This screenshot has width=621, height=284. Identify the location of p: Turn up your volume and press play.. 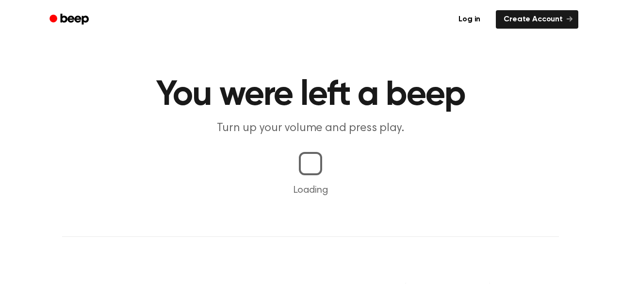
(311, 128).